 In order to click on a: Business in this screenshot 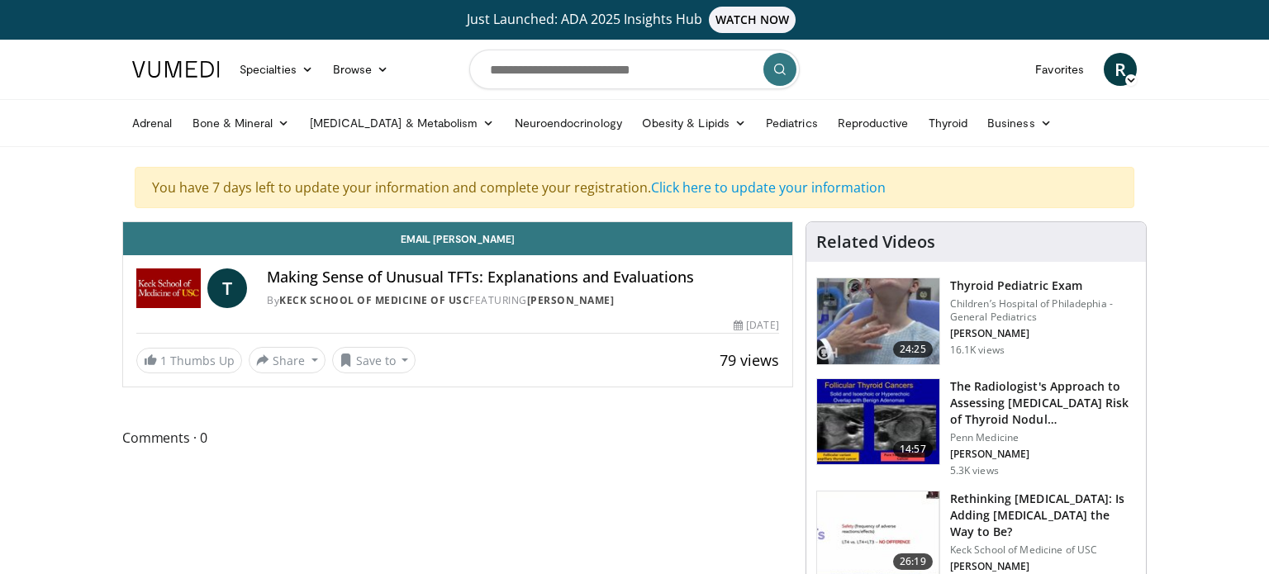, I will do `click(1019, 123)`.